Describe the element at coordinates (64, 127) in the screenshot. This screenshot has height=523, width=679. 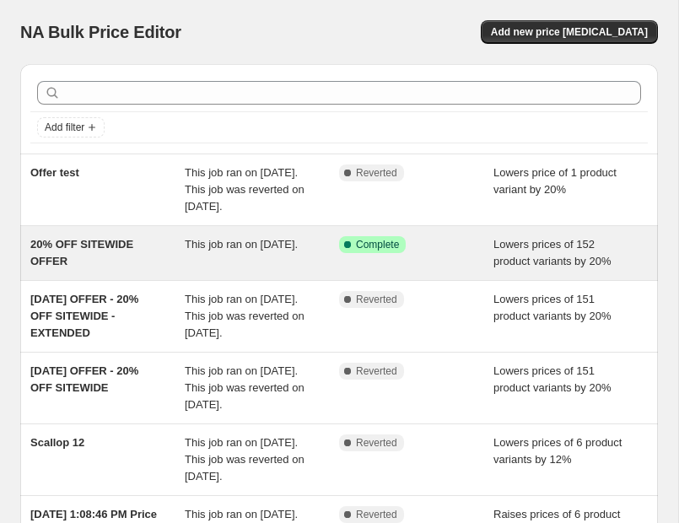
I see `span: Add filter` at that location.